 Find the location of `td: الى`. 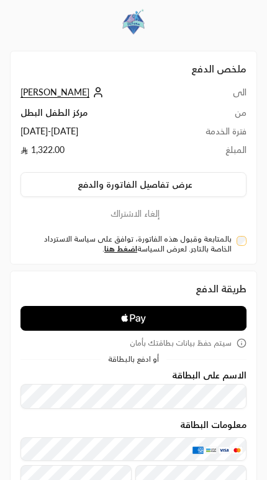

td: الى is located at coordinates (210, 96).